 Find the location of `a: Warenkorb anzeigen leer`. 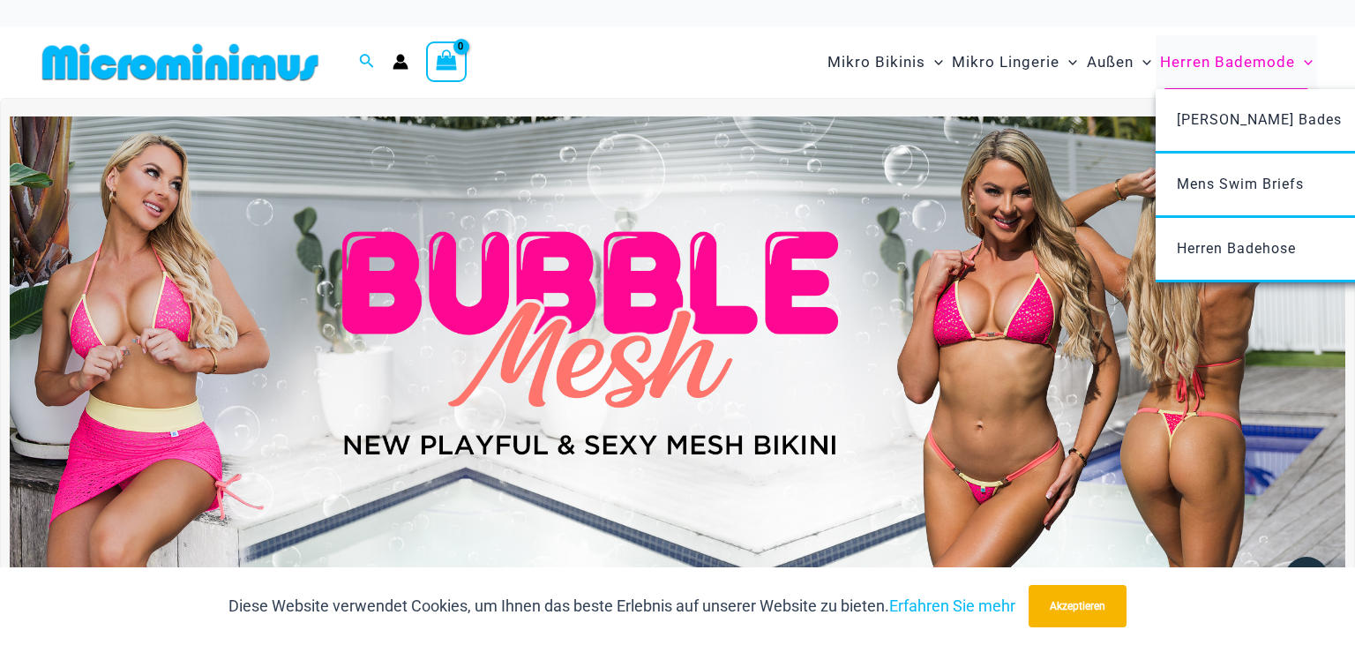

a: Warenkorb anzeigen leer is located at coordinates (446, 62).